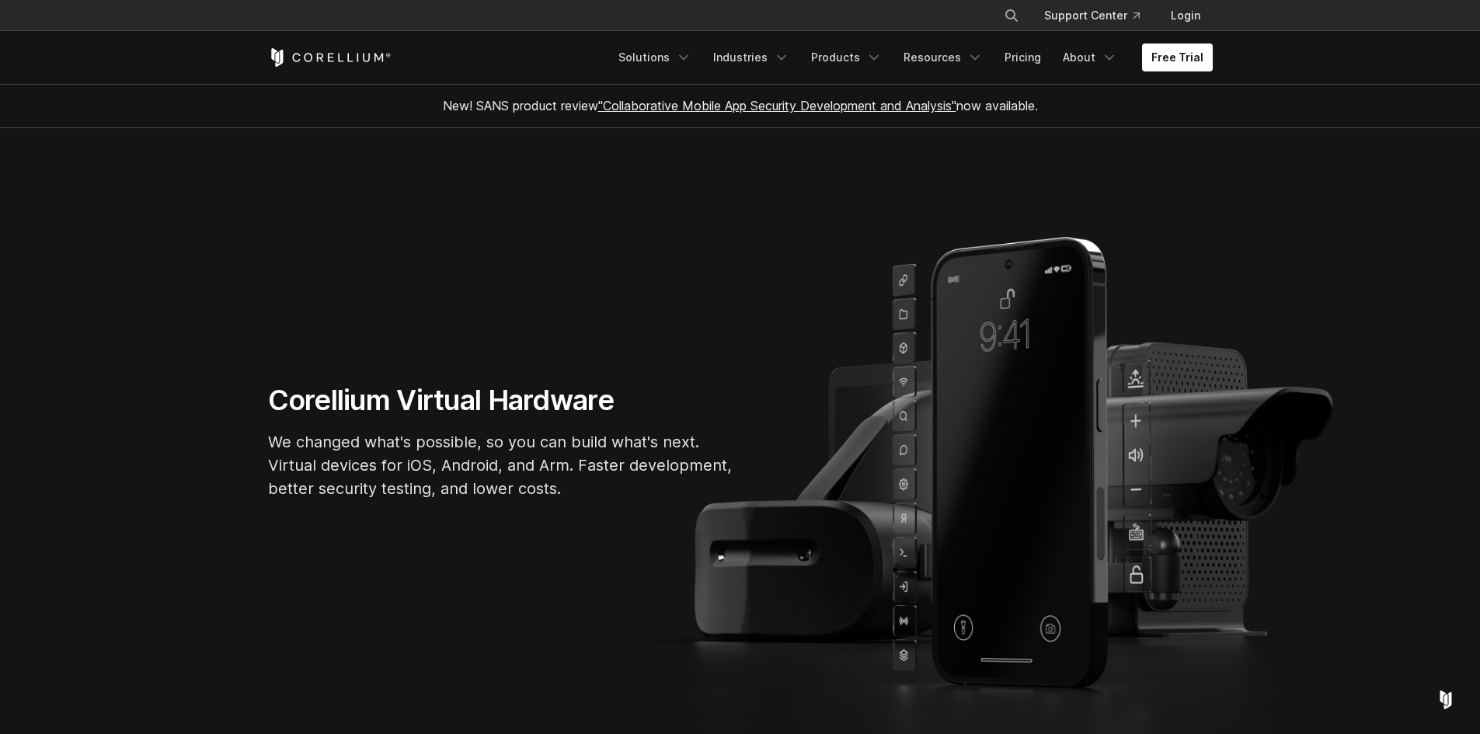 The width and height of the screenshot is (1480, 734). Describe the element at coordinates (501, 400) in the screenshot. I see `h1: Corellium Virtual Hardware` at that location.